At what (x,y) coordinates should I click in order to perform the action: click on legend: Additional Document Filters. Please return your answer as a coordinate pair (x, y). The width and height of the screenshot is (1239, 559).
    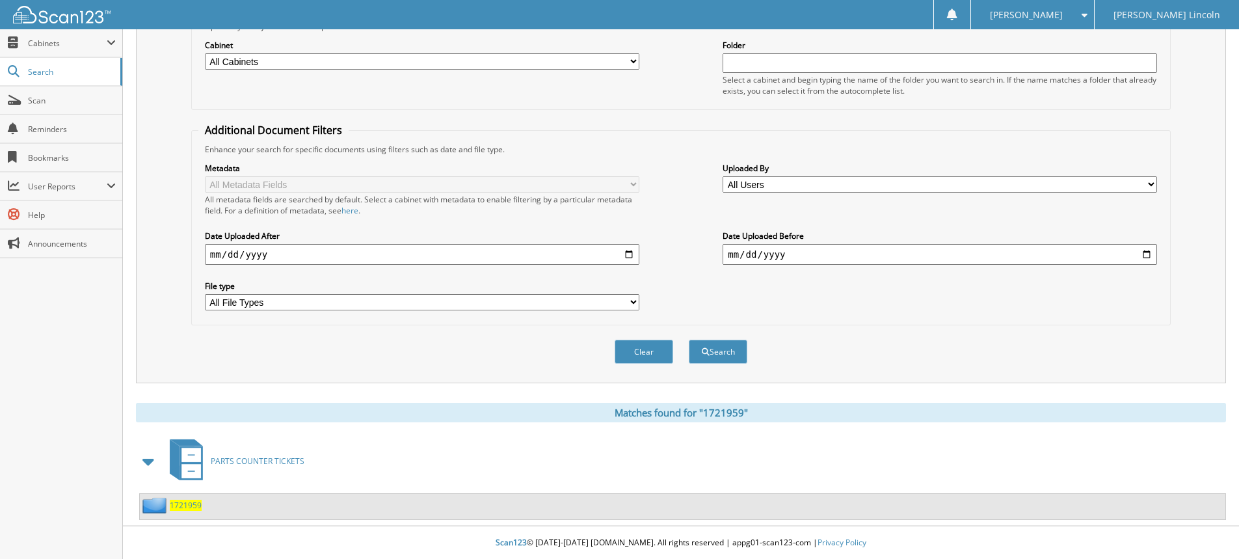
    Looking at the image, I should click on (273, 130).